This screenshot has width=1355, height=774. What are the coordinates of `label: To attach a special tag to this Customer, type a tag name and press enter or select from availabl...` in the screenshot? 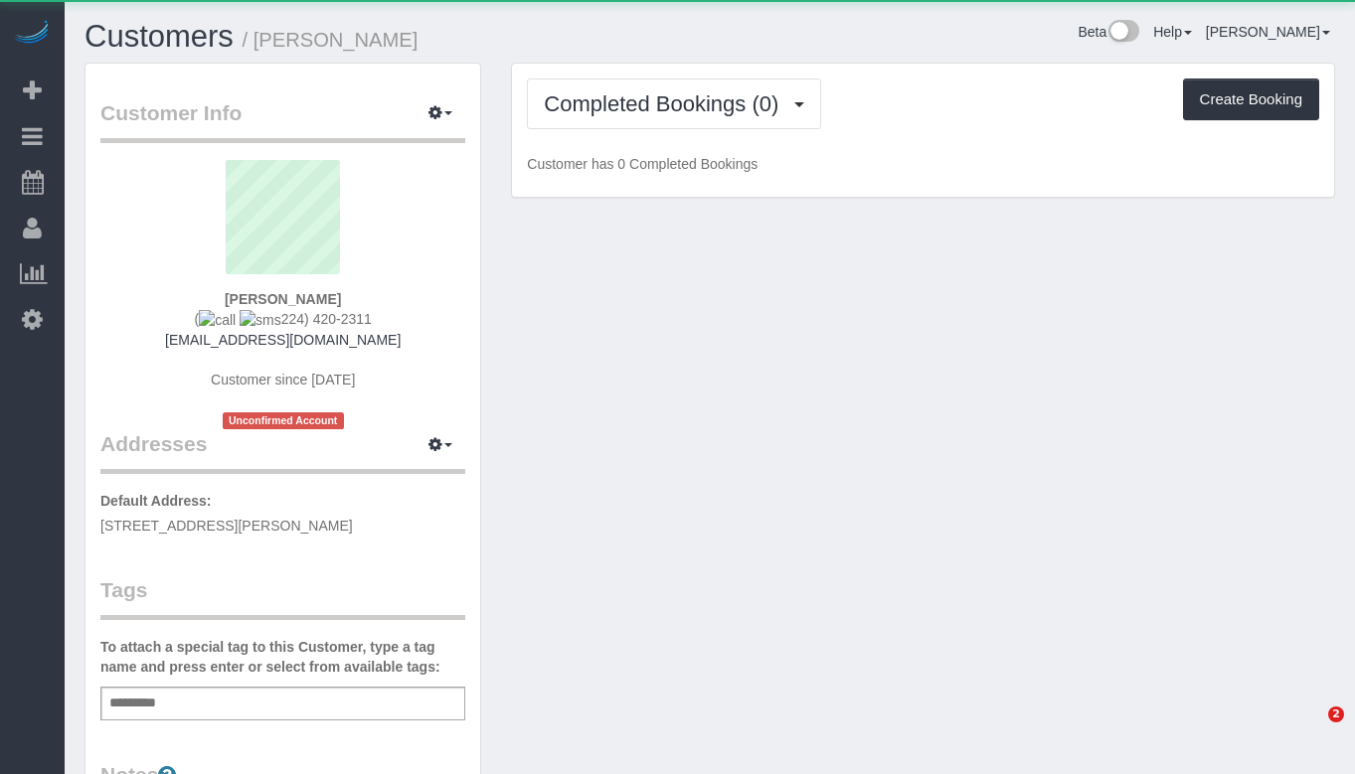 It's located at (282, 657).